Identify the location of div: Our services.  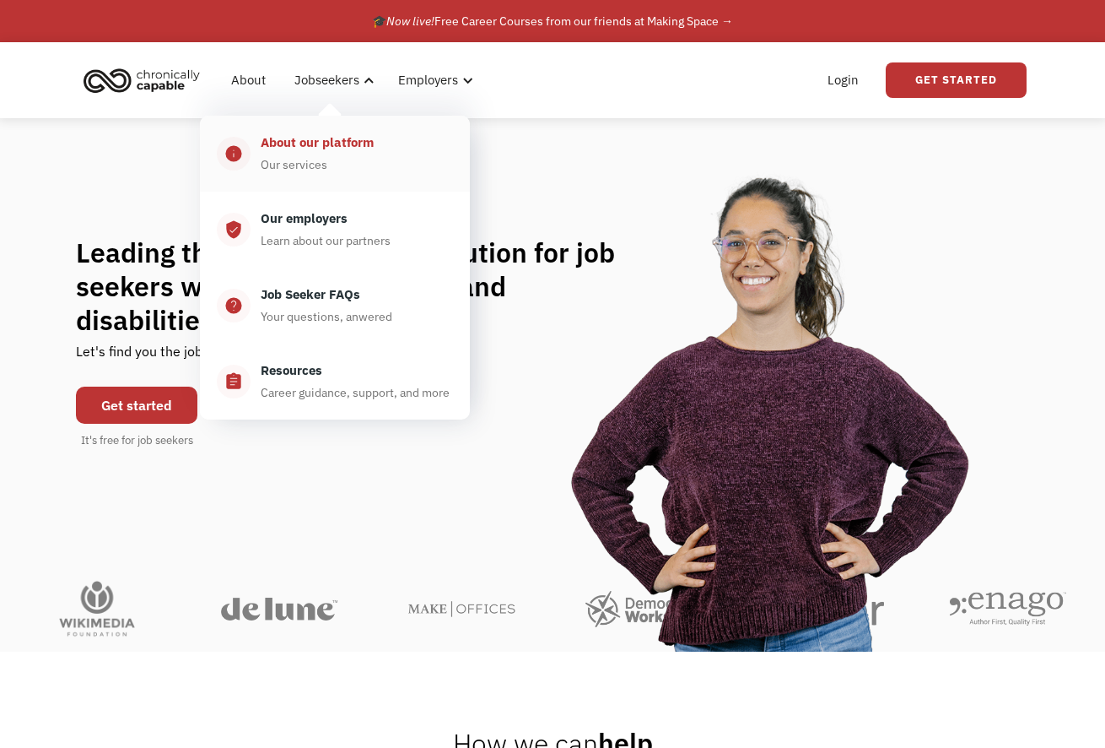
(294, 165).